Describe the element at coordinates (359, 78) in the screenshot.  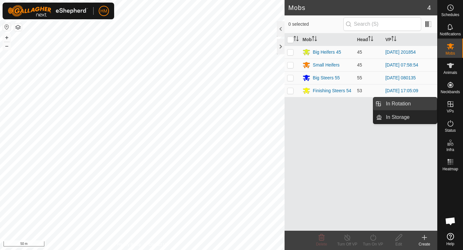
I see `span: 55` at that location.